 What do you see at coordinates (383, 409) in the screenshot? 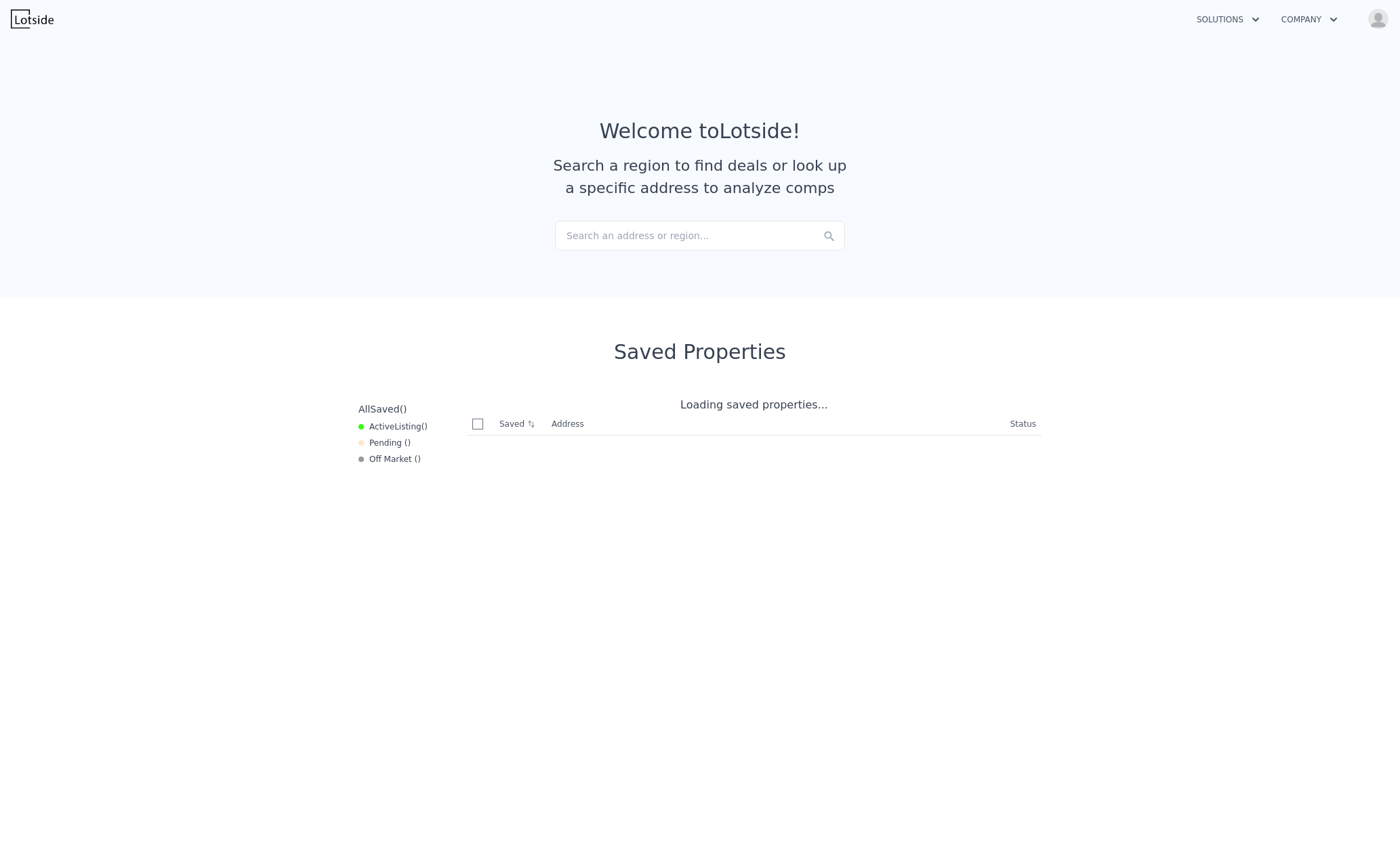
I see `div: All ( )` at bounding box center [383, 409].